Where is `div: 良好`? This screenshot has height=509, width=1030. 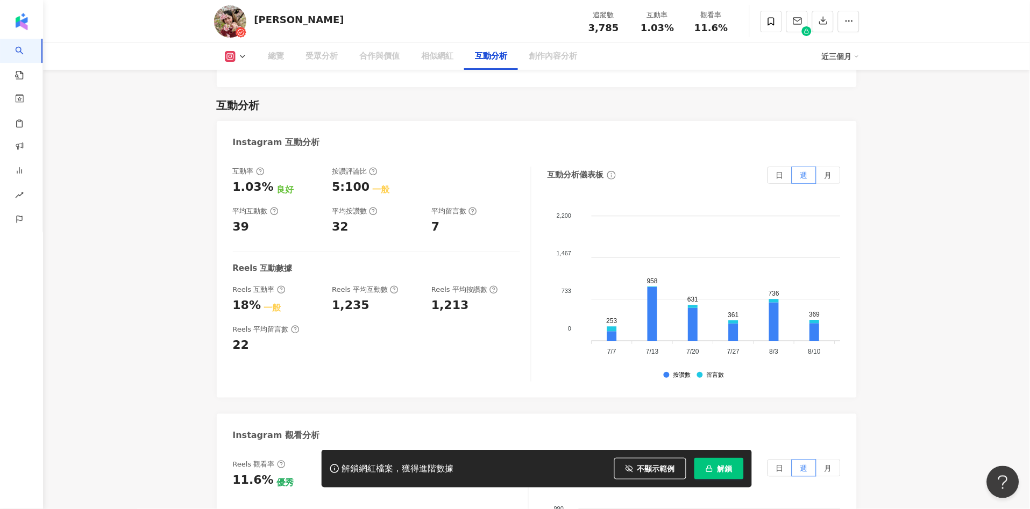
div: 良好 is located at coordinates (285, 190).